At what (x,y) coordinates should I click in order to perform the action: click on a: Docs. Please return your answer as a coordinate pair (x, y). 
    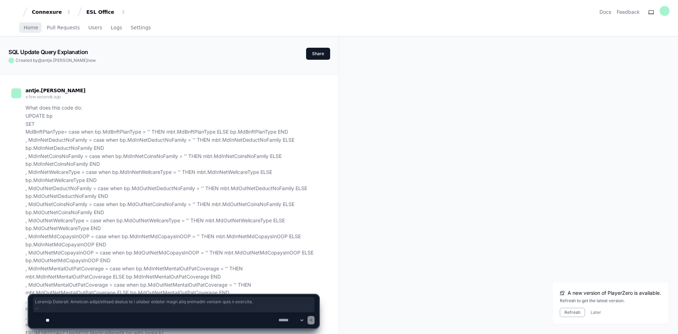
    Looking at the image, I should click on (605, 12).